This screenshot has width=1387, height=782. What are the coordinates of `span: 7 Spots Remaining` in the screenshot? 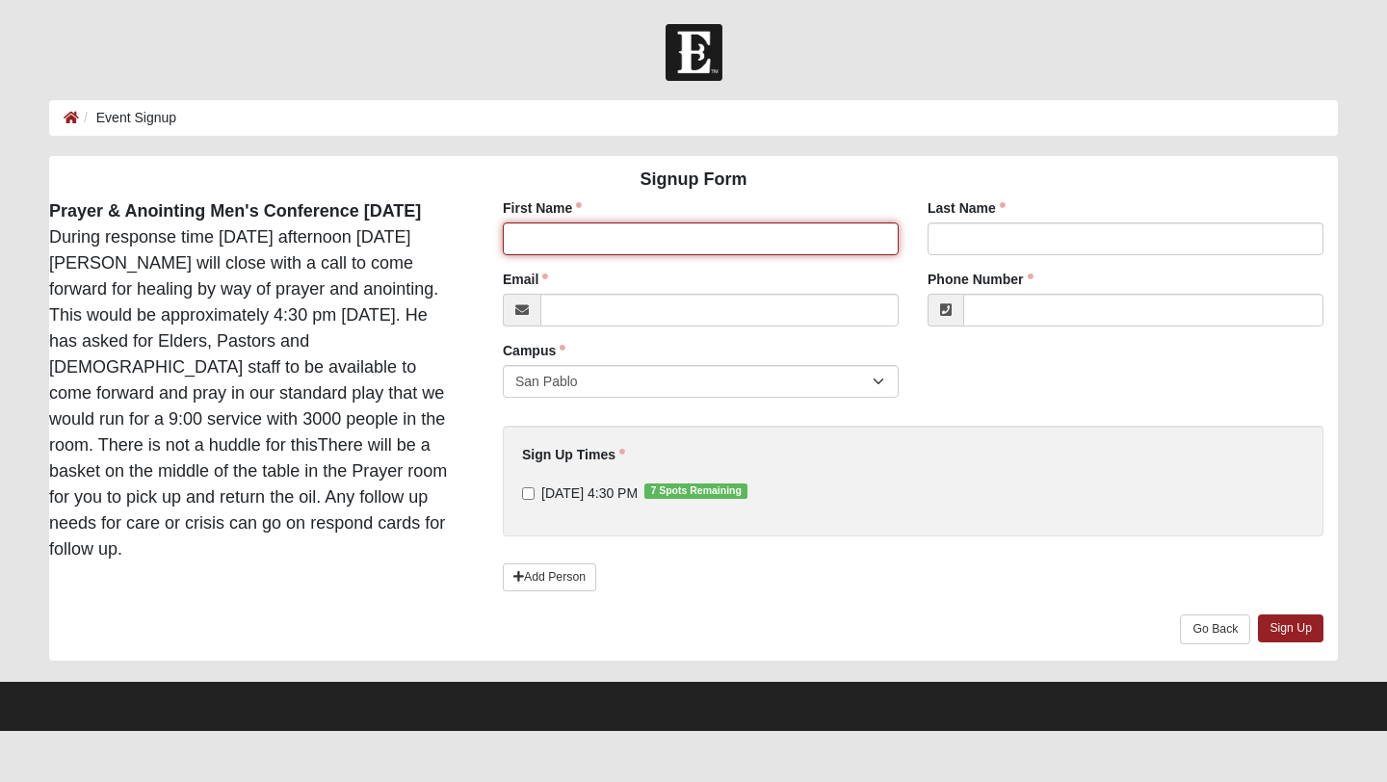 It's located at (696, 491).